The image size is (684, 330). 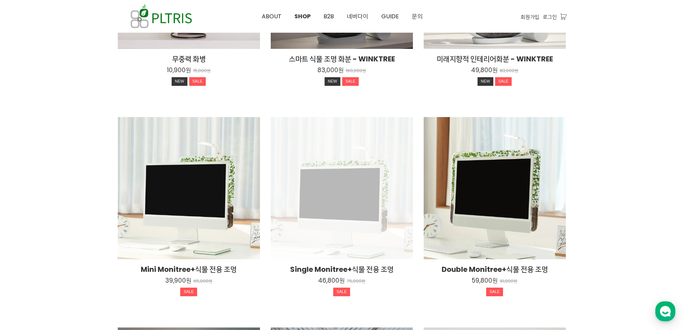 I want to click on span: 설정, so click(x=115, y=241).